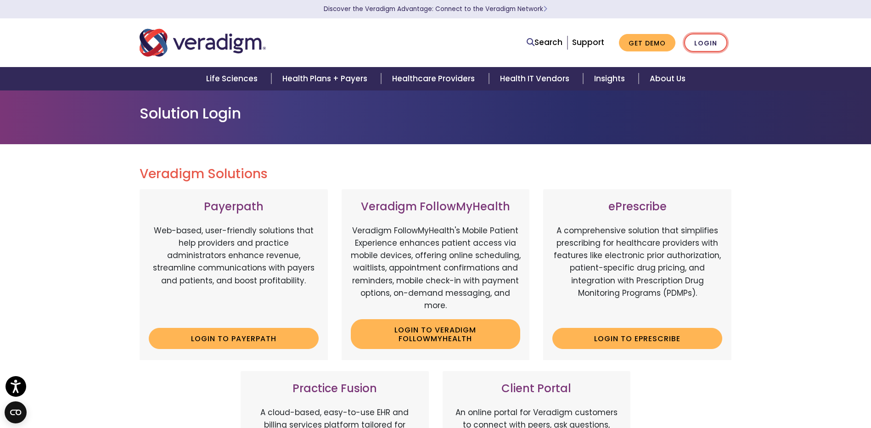 The height and width of the screenshot is (428, 871). Describe the element at coordinates (435, 78) in the screenshot. I see `a: Healthcare Providers` at that location.